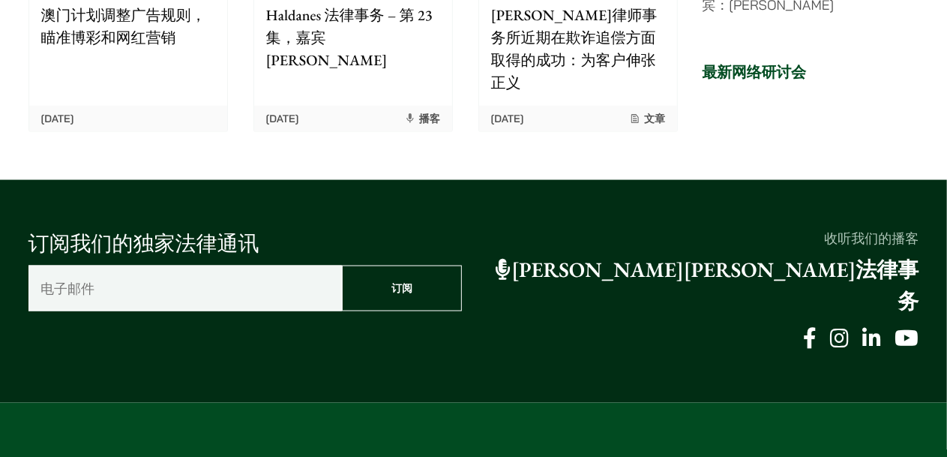 Image resolution: width=947 pixels, height=457 pixels. What do you see at coordinates (872, 238) in the screenshot?
I see `font: 收听我们的播客` at bounding box center [872, 238].